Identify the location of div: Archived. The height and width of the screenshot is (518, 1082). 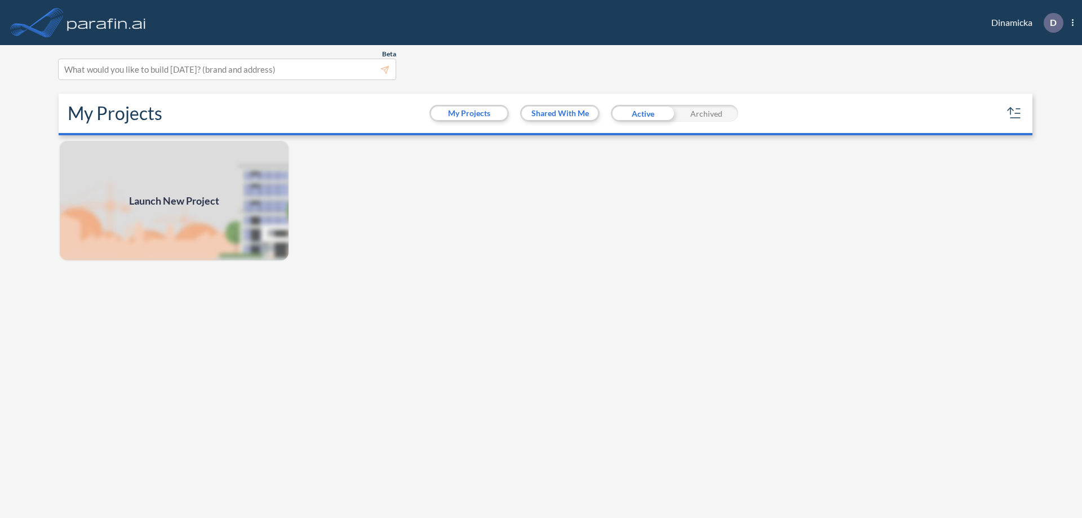
(706, 113).